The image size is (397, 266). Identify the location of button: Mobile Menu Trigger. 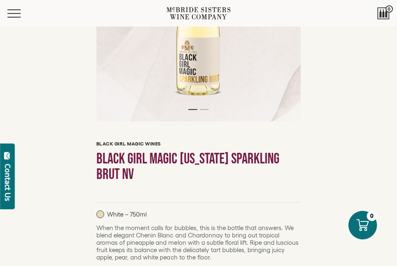
(22, 13).